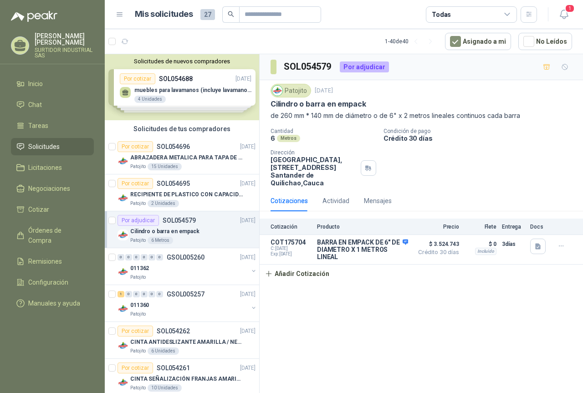 This screenshot has width=583, height=393. I want to click on a: Cotizar, so click(52, 210).